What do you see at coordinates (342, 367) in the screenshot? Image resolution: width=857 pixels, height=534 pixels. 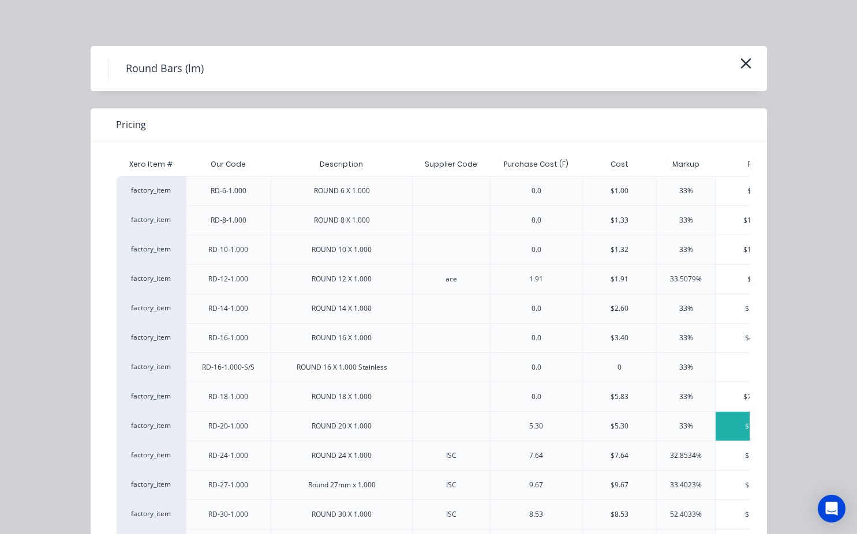 I see `div: ROUND 16 X 1.000 Stainless` at bounding box center [342, 367].